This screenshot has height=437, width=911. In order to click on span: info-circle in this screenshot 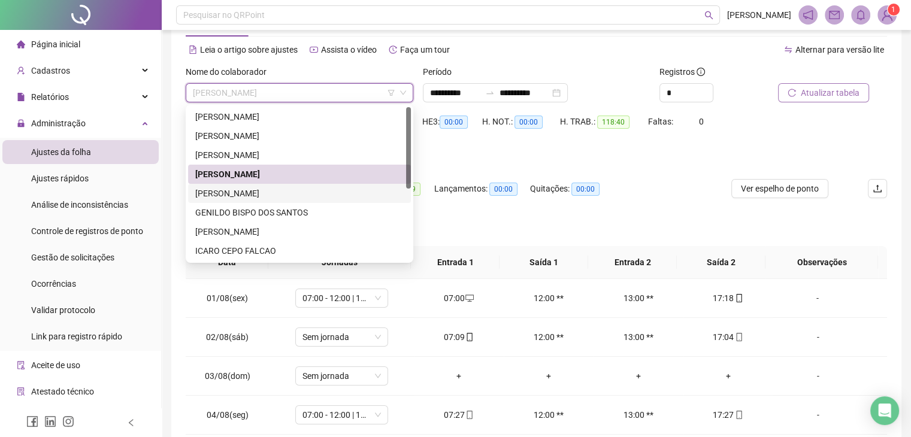, I will do `click(701, 72)`.